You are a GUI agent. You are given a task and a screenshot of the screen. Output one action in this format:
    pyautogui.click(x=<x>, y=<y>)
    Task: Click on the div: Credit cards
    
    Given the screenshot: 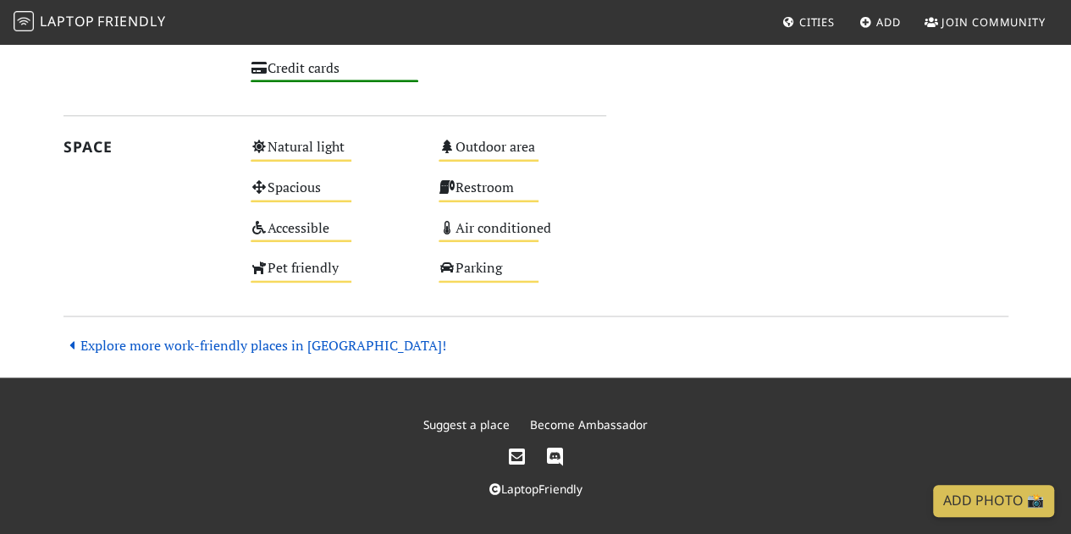 What is the action you would take?
    pyautogui.click(x=335, y=76)
    